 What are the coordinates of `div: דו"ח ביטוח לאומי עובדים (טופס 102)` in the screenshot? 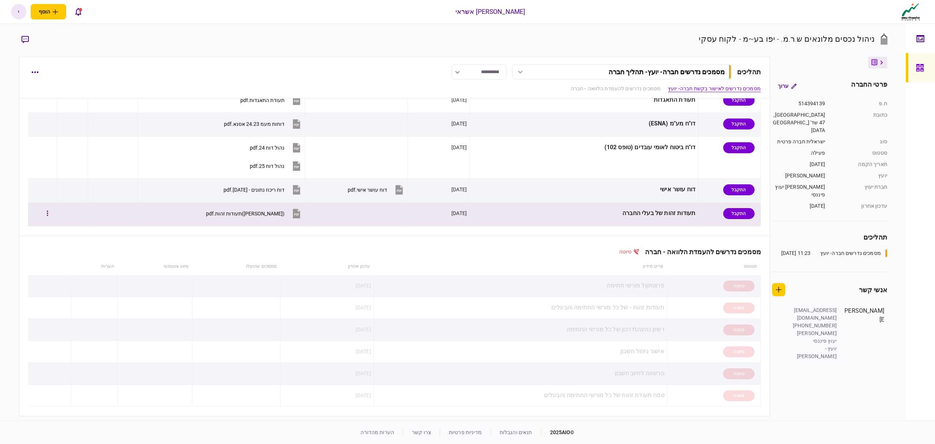 It's located at (584, 147).